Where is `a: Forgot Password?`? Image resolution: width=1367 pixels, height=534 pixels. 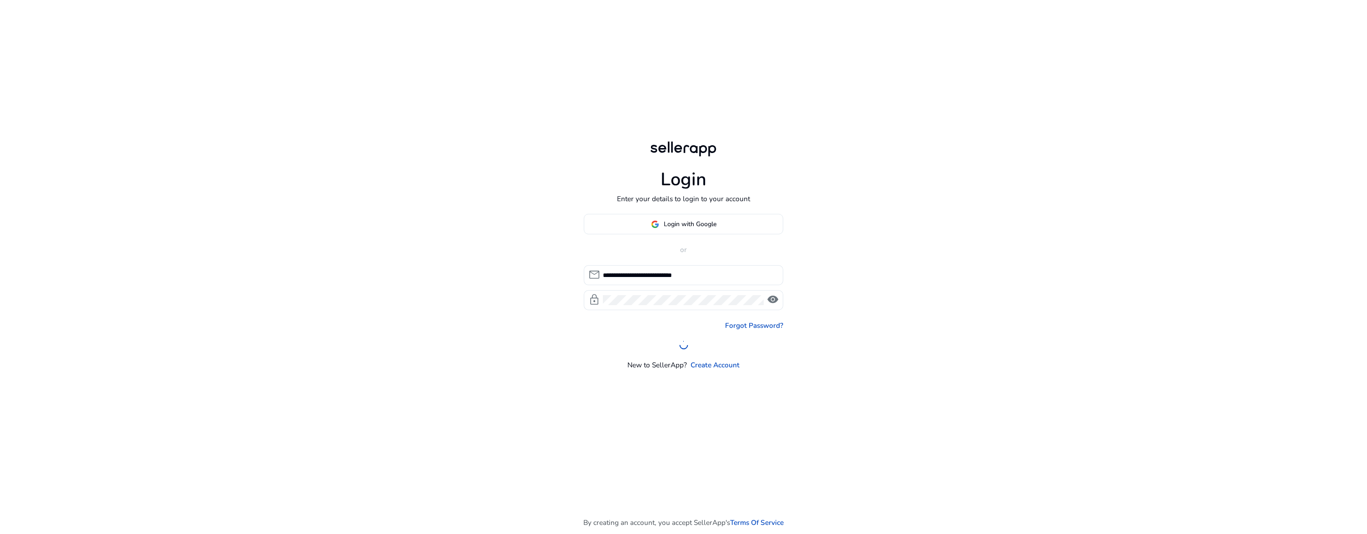
a: Forgot Password? is located at coordinates (754, 325).